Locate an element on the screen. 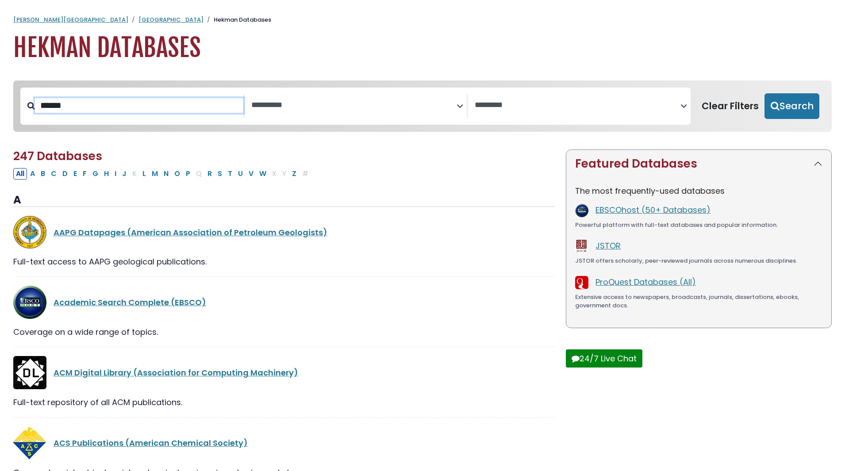 The image size is (845, 471). a: ProQuest Databases (All) is located at coordinates (646, 282).